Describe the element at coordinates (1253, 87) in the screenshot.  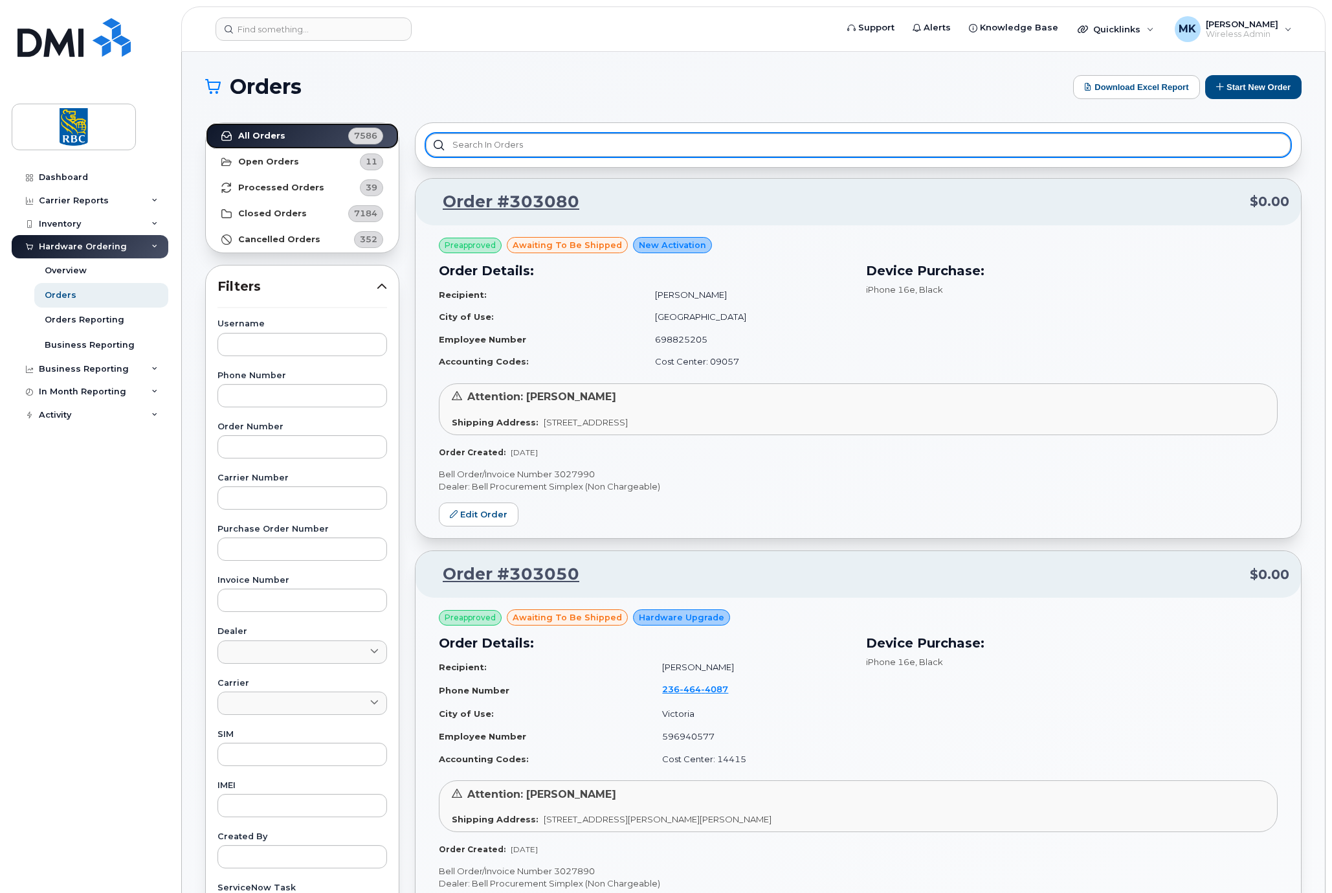
I see `a: Start New Order` at that location.